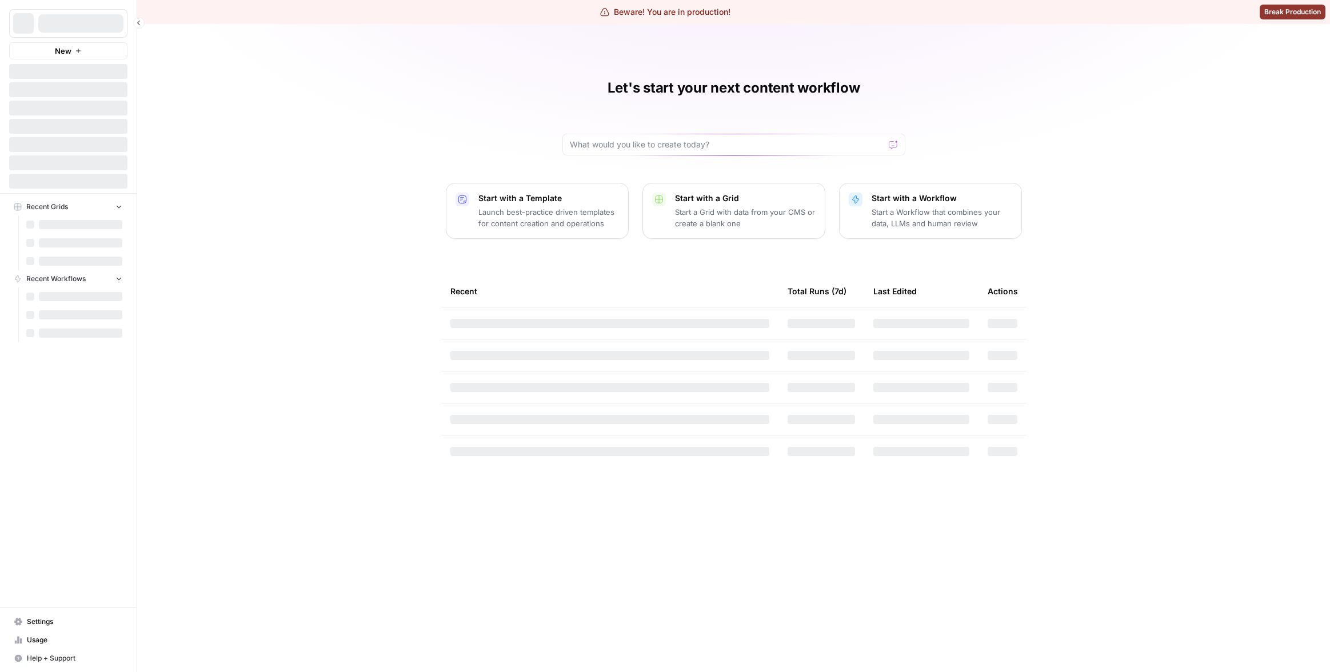  I want to click on button: New, so click(68, 51).